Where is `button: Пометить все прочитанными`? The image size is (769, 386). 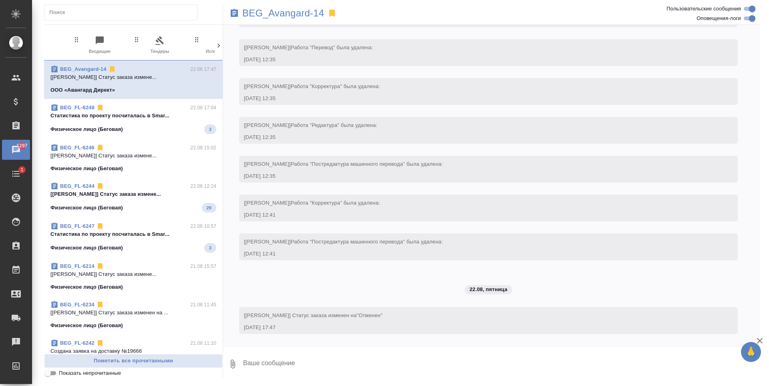 button: Пометить все прочитанными is located at coordinates (133, 361).